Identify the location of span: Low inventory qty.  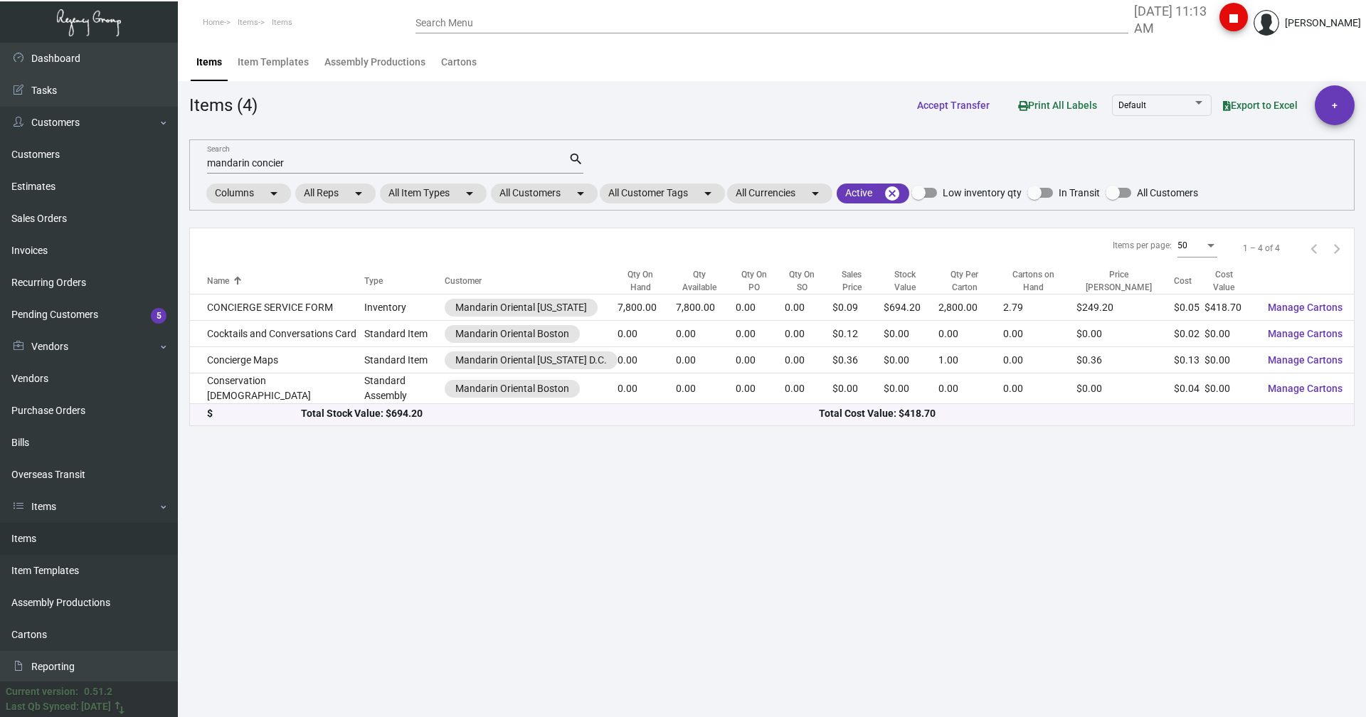
(982, 193).